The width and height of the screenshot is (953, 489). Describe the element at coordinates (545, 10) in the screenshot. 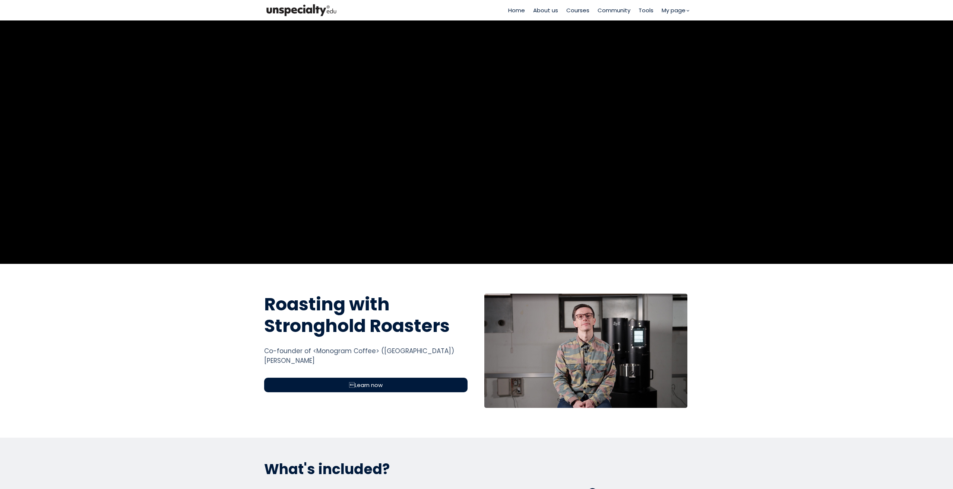

I see `a: About us` at that location.